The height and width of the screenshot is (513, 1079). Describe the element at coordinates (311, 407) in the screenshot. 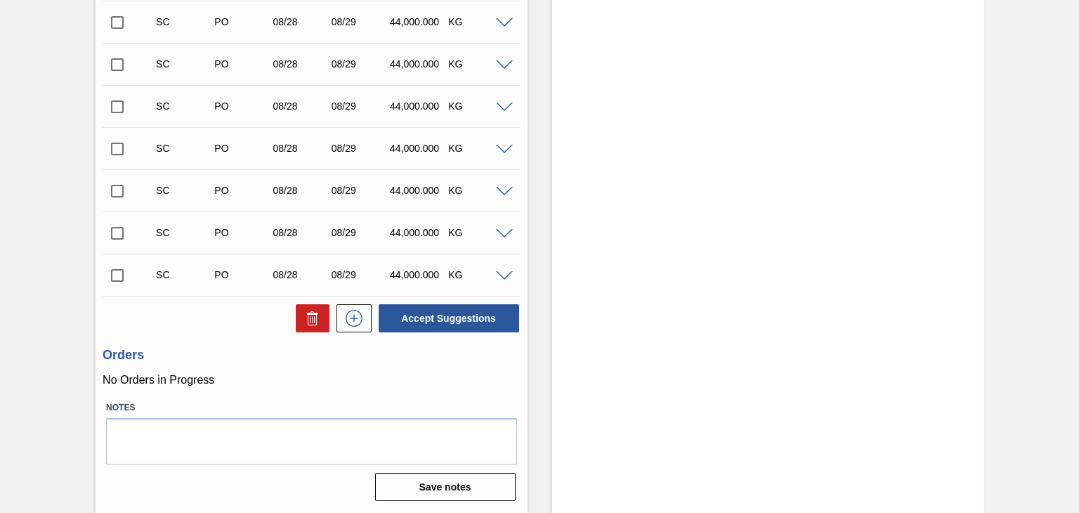

I see `label: Notes` at that location.